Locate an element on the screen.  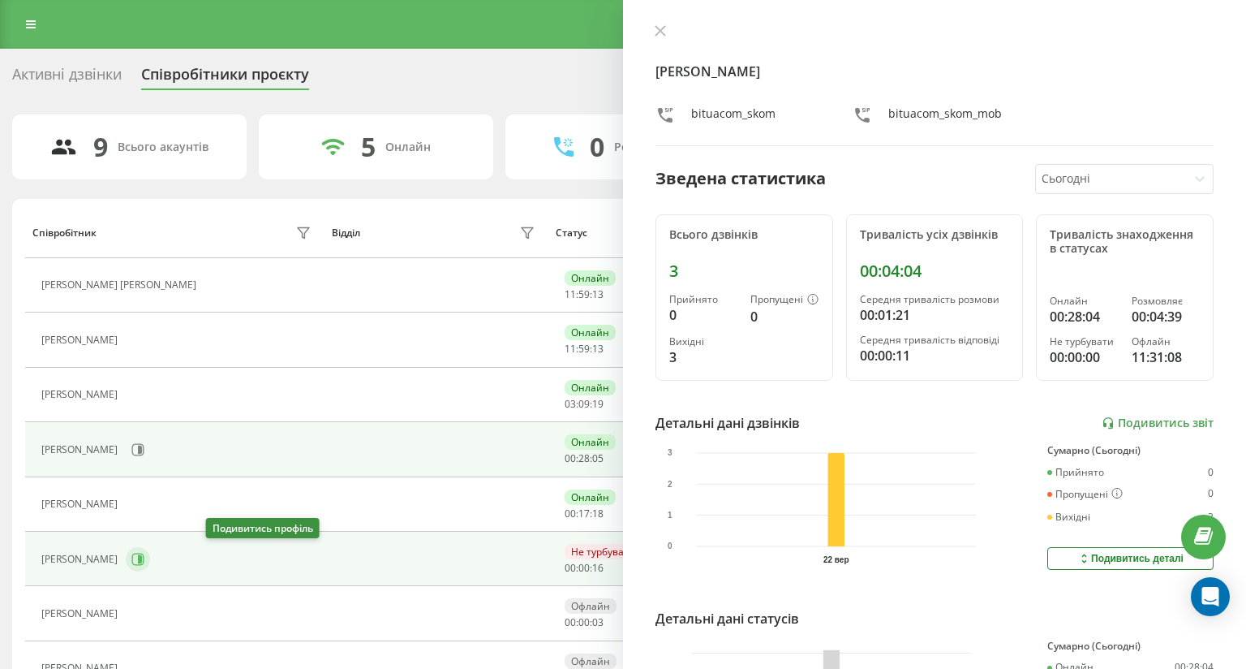
div: bituacom_skom is located at coordinates (734, 117).